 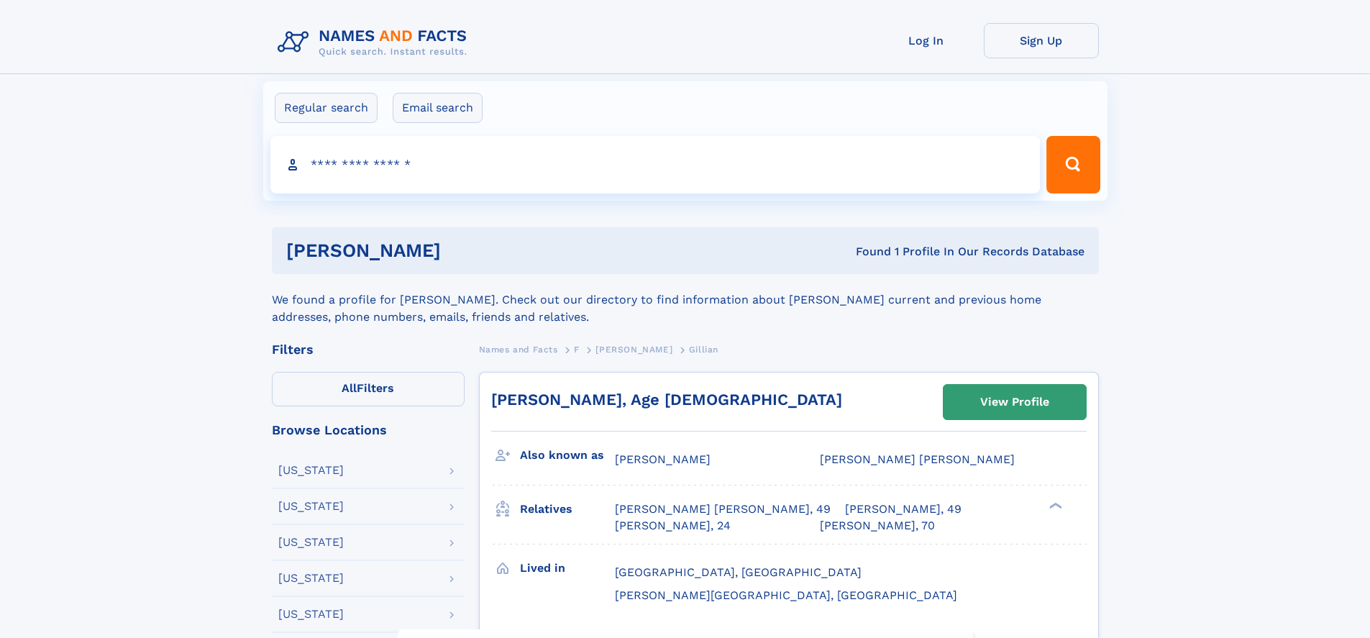 I want to click on label: Filters, so click(x=368, y=389).